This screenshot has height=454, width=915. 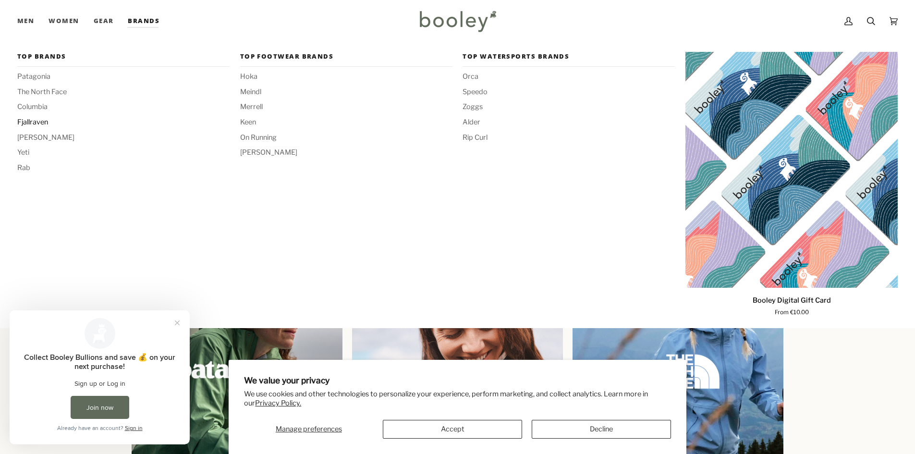 What do you see at coordinates (346, 123) in the screenshot?
I see `span: Keen` at bounding box center [346, 123].